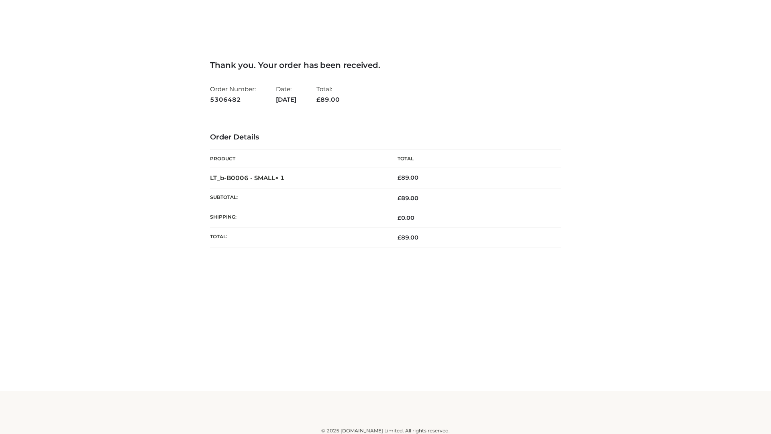 Image resolution: width=771 pixels, height=434 pixels. What do you see at coordinates (298, 159) in the screenshot?
I see `th: Product` at bounding box center [298, 159].